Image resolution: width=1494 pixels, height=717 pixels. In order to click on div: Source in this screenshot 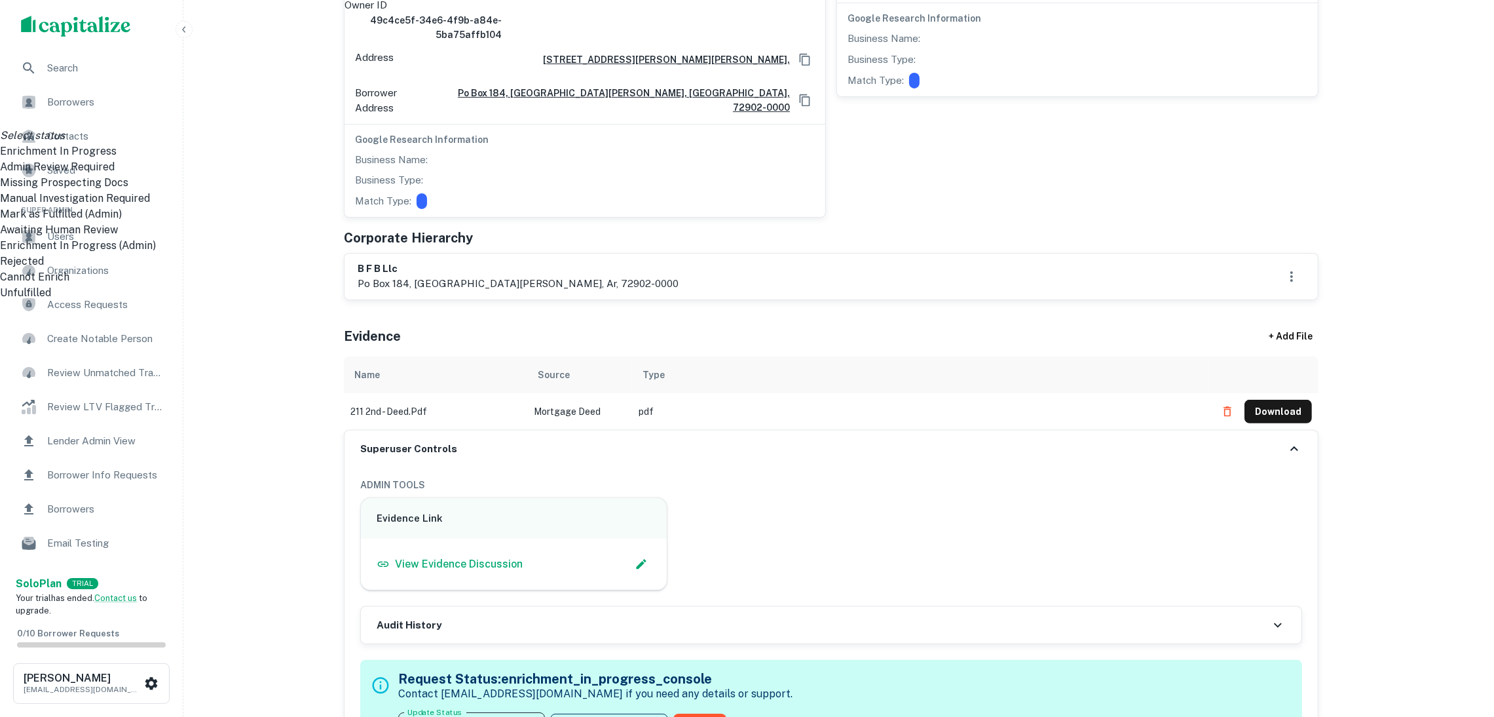, I will do `click(554, 375)`.